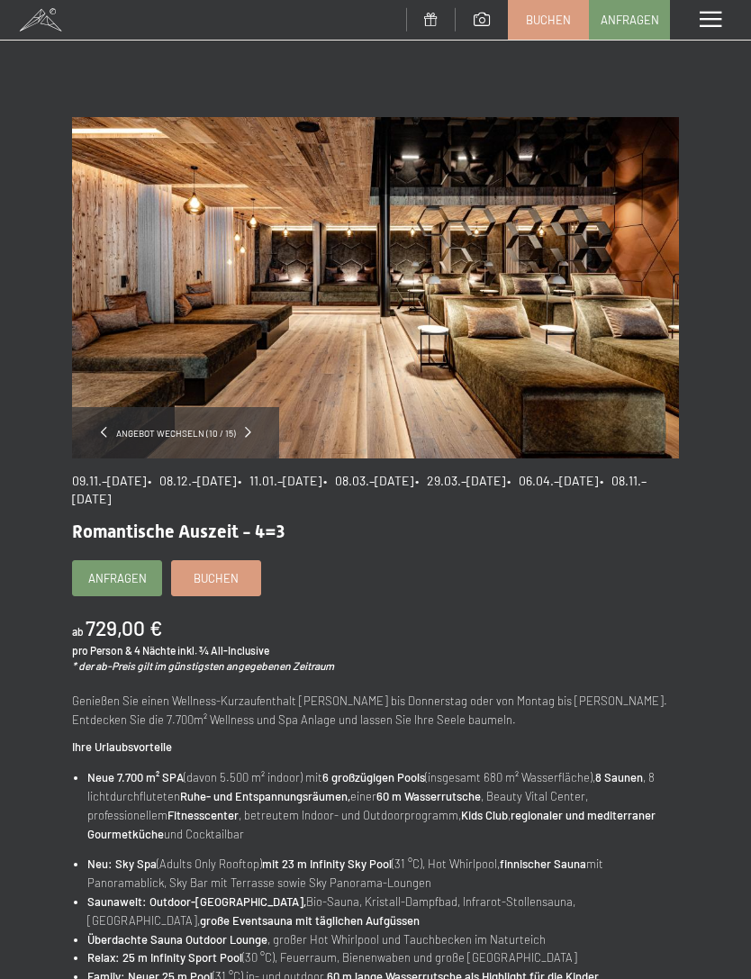 This screenshot has width=751, height=979. What do you see at coordinates (203, 815) in the screenshot?
I see `strong: Fitnesscenter` at bounding box center [203, 815].